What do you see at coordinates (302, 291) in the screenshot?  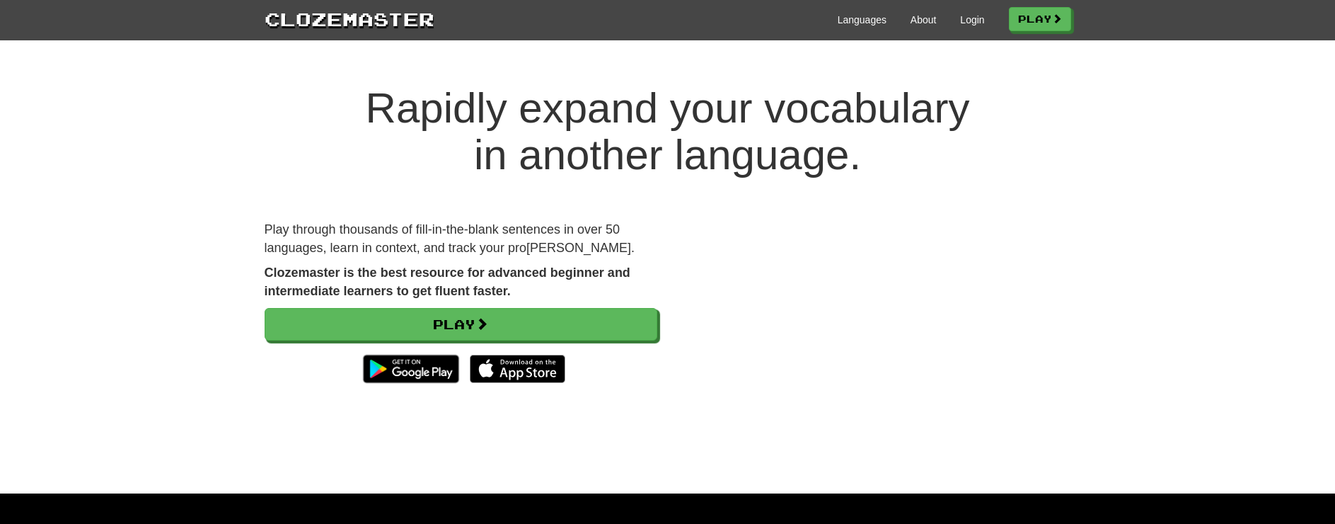 I see `span: rmediate` at bounding box center [302, 291].